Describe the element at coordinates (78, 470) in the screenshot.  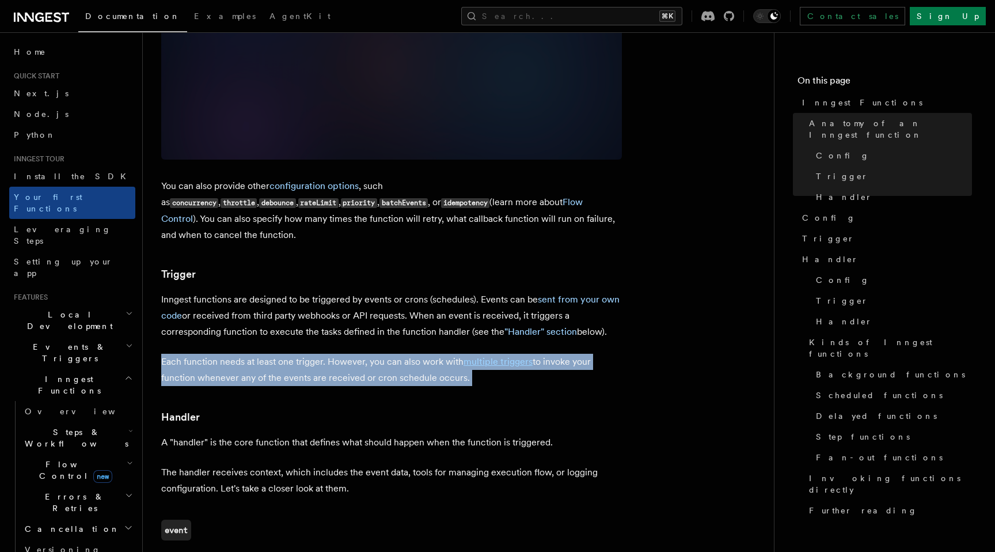
I see `button: Flow Controlnew` at that location.